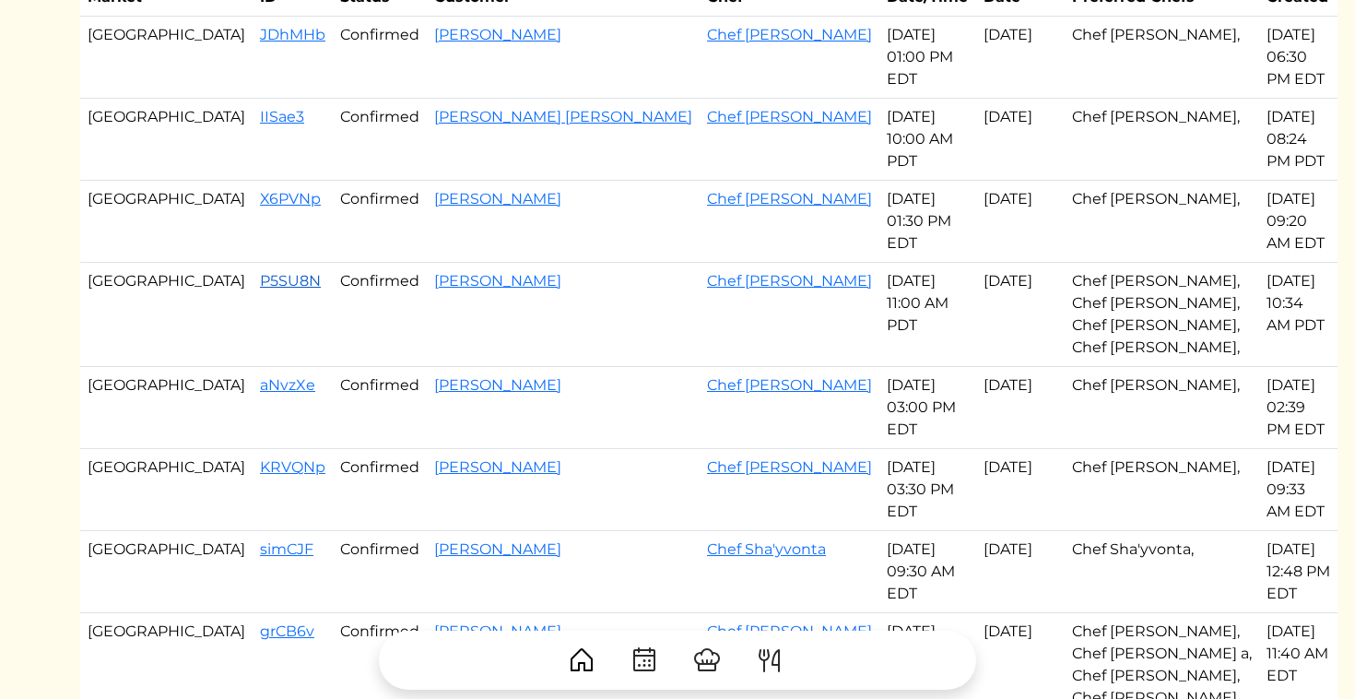 The height and width of the screenshot is (699, 1355). I want to click on a: KRVQNp, so click(292, 466).